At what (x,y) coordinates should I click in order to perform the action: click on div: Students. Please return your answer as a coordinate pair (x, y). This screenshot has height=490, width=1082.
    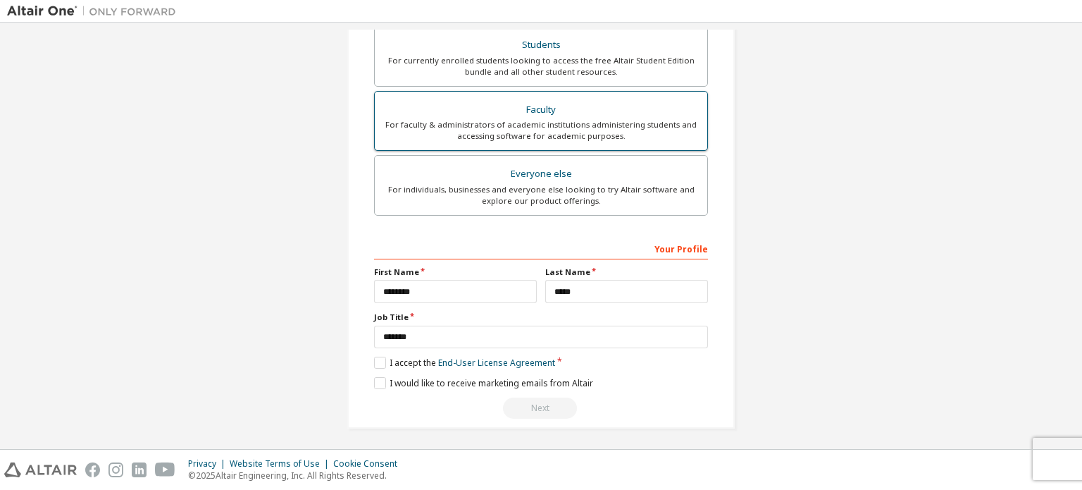
    Looking at the image, I should click on (541, 45).